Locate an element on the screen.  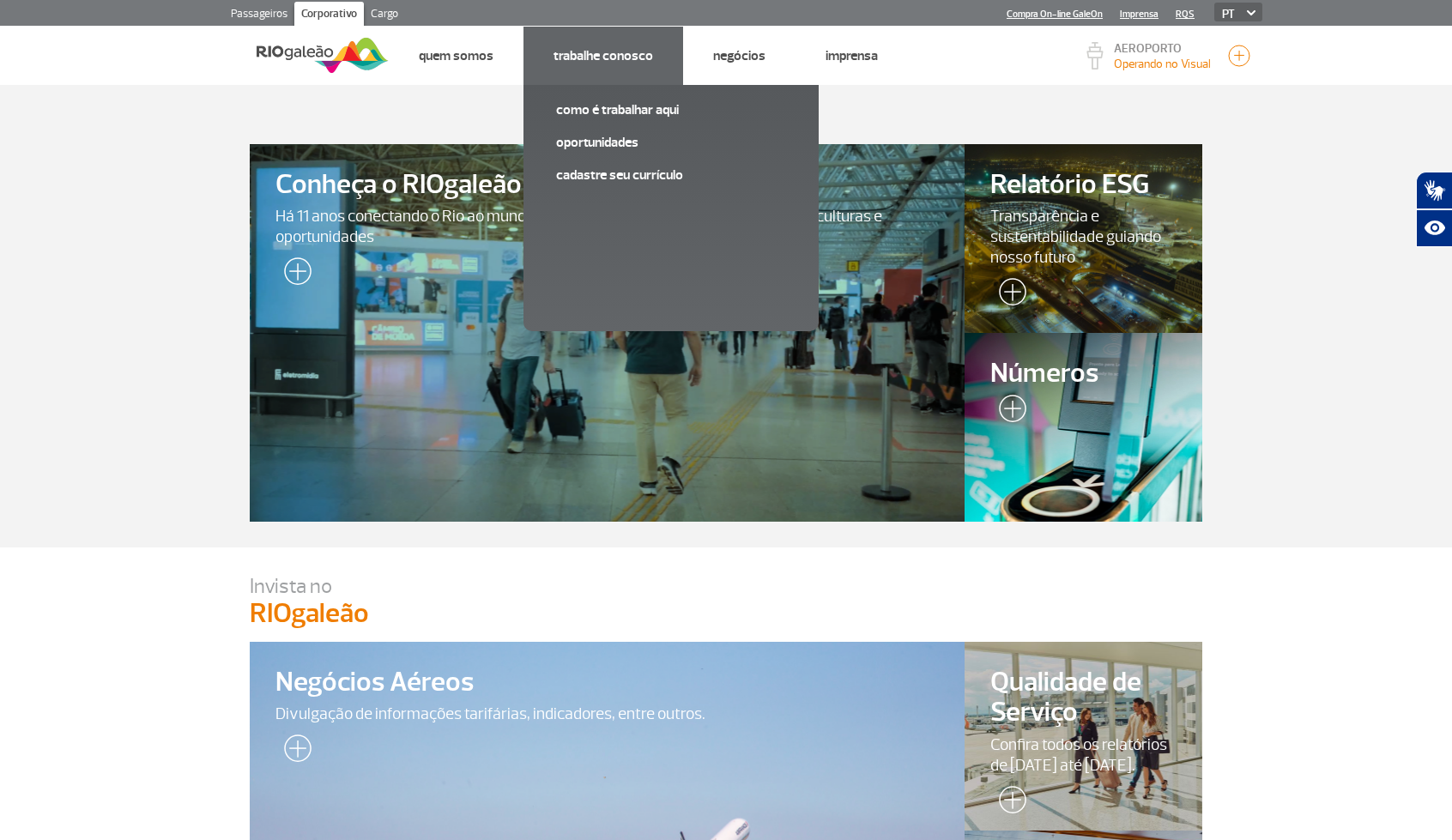
a: RQS is located at coordinates (1186, 13).